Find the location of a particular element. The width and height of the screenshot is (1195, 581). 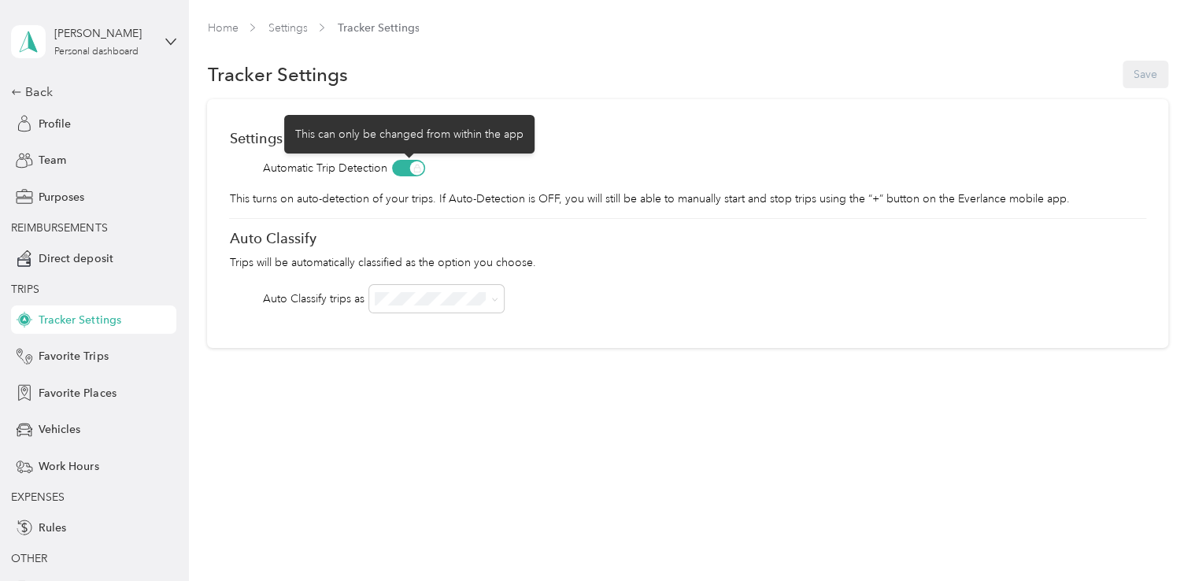

span: Profile is located at coordinates (54, 124).